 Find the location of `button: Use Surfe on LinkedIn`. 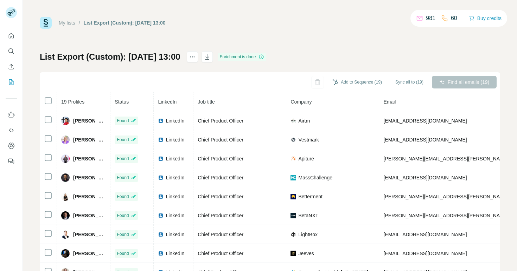

button: Use Surfe on LinkedIn is located at coordinates (11, 115).